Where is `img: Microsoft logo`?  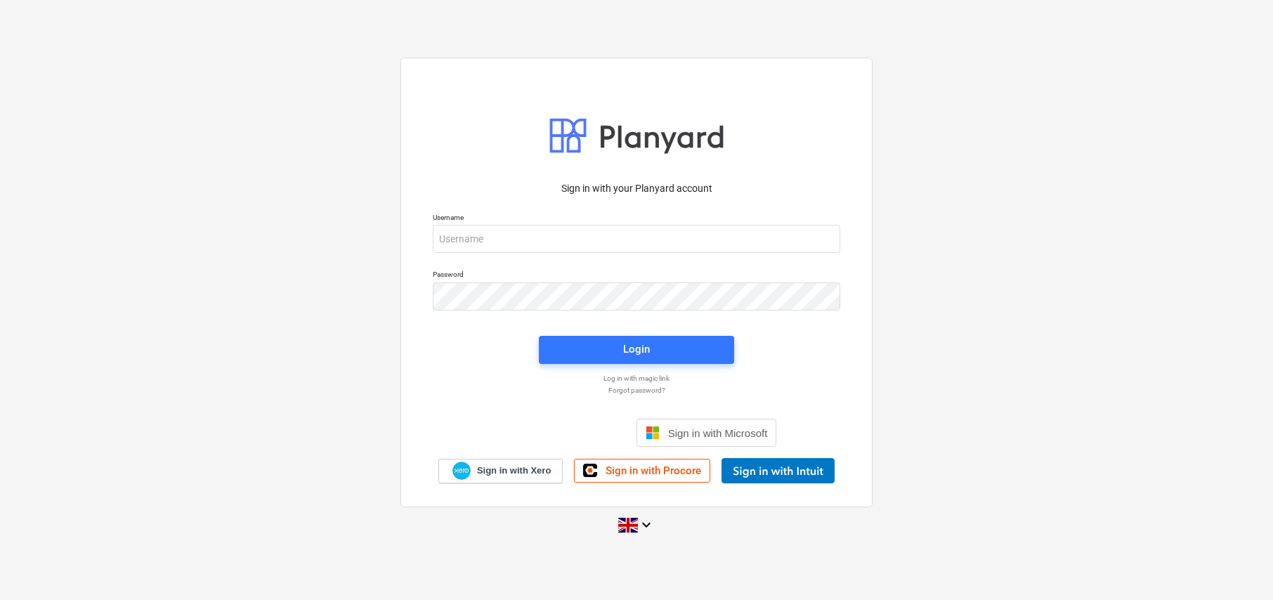 img: Microsoft logo is located at coordinates (653, 433).